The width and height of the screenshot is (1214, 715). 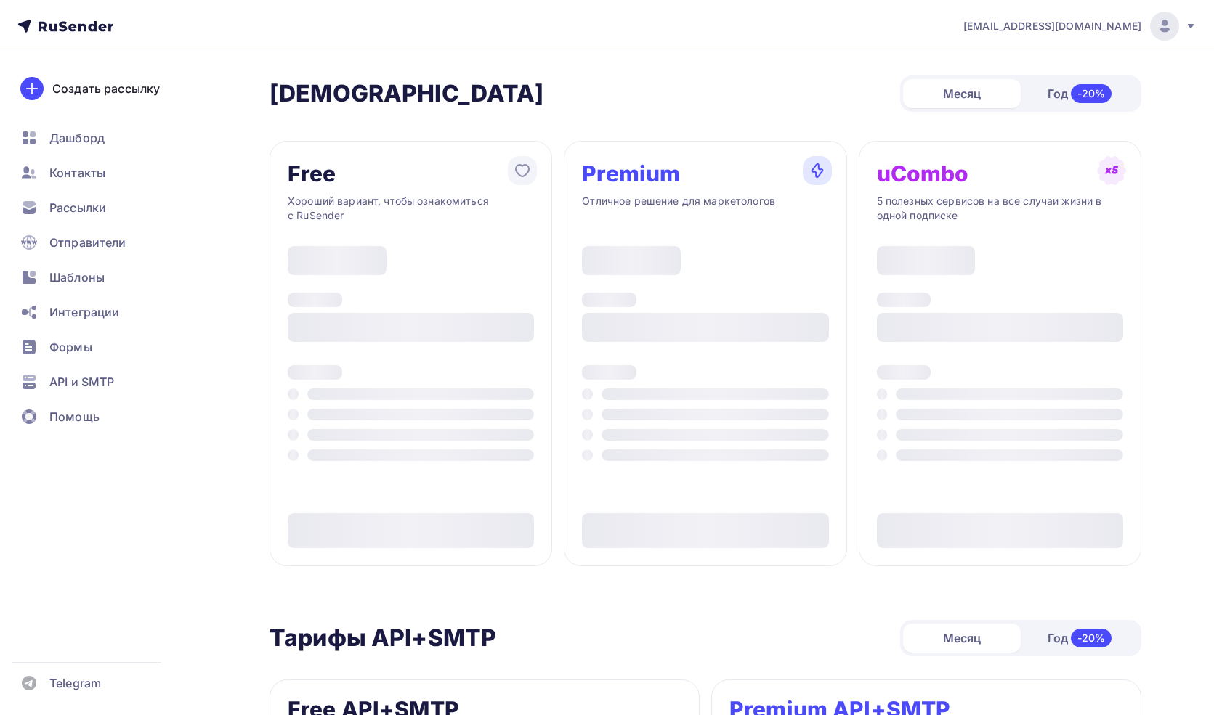 I want to click on div: 5 полезных сервисов на все случаи жизни в одной подписке, so click(x=999, y=208).